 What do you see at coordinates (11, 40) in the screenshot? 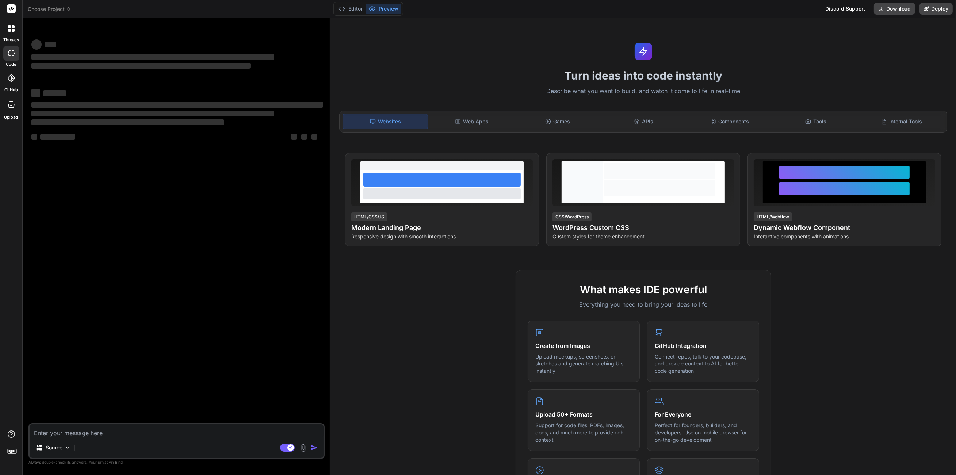
I see `label: threads` at bounding box center [11, 40].